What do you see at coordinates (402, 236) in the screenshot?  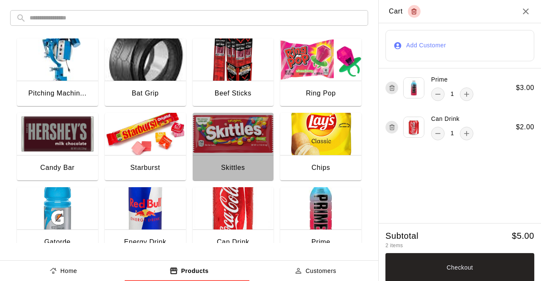 I see `h5: Subtotal` at bounding box center [402, 236].